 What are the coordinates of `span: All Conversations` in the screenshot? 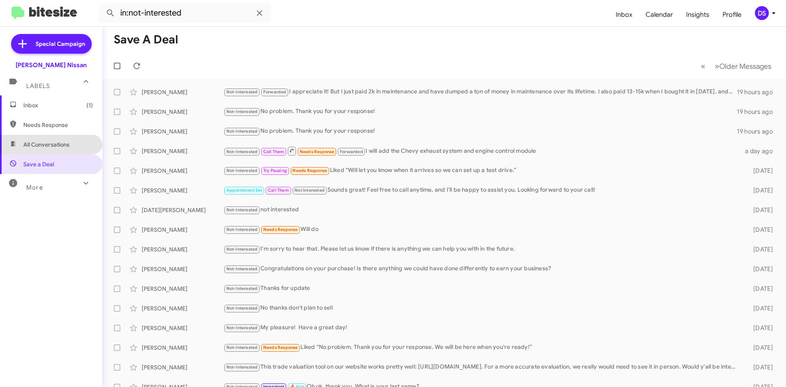 It's located at (46, 145).